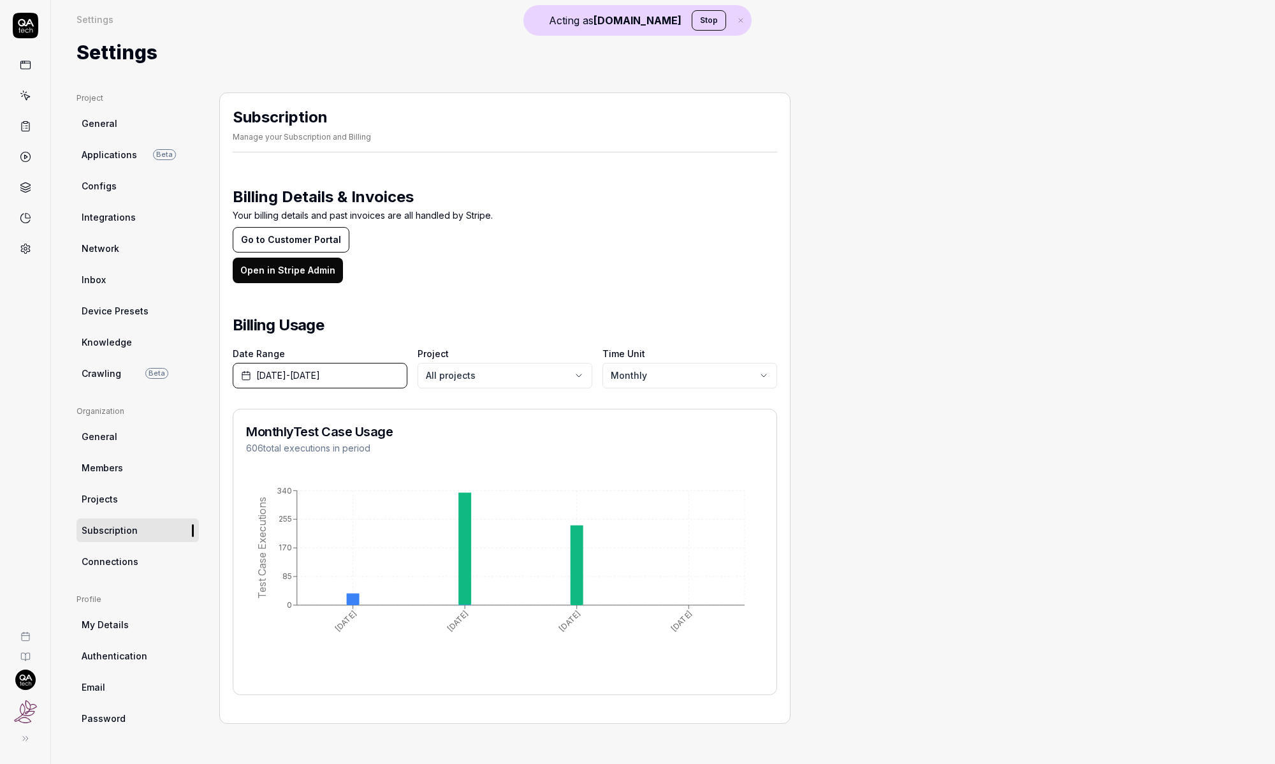 This screenshot has height=764, width=1275. Describe the element at coordinates (302, 117) in the screenshot. I see `h2: Subscription` at that location.